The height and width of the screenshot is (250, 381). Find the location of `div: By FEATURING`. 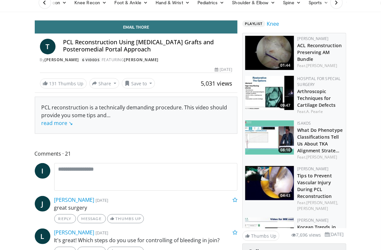

div: By FEATURING is located at coordinates (136, 60).